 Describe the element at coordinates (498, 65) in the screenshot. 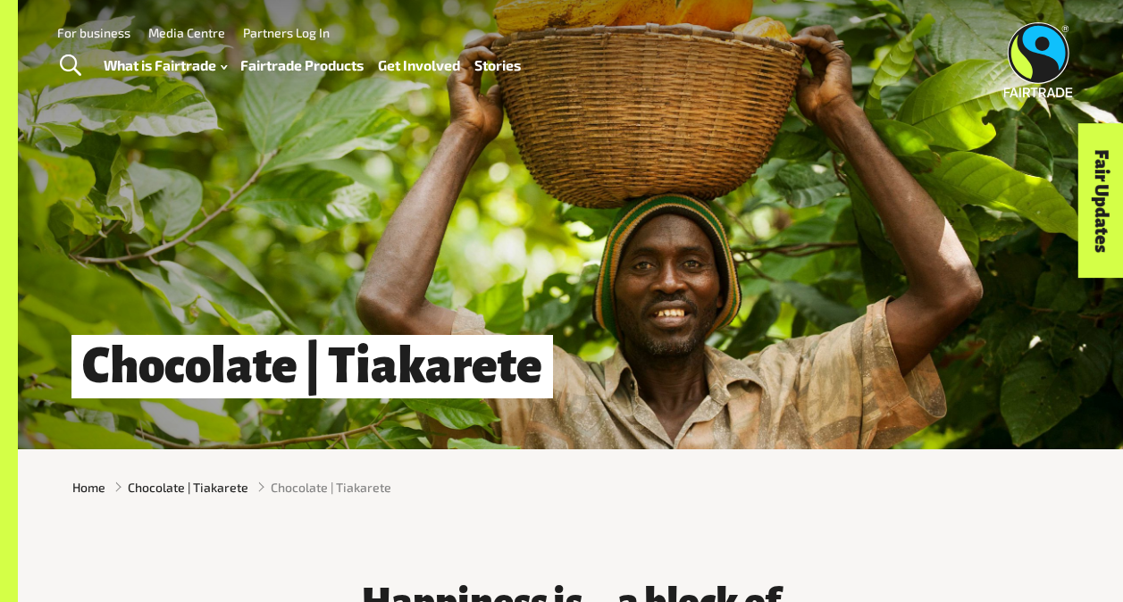

I see `a: Stories` at that location.